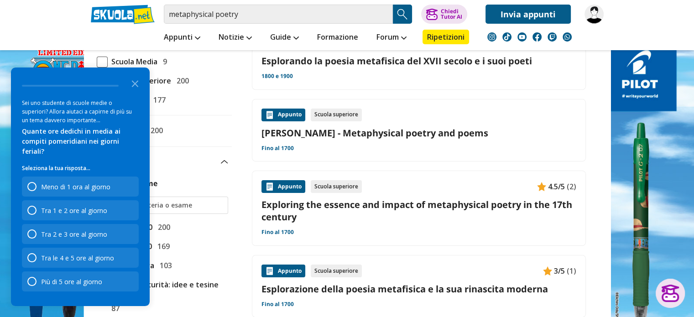 This screenshot has width=694, height=317. Describe the element at coordinates (594, 14) in the screenshot. I see `img: mgsica` at that location.